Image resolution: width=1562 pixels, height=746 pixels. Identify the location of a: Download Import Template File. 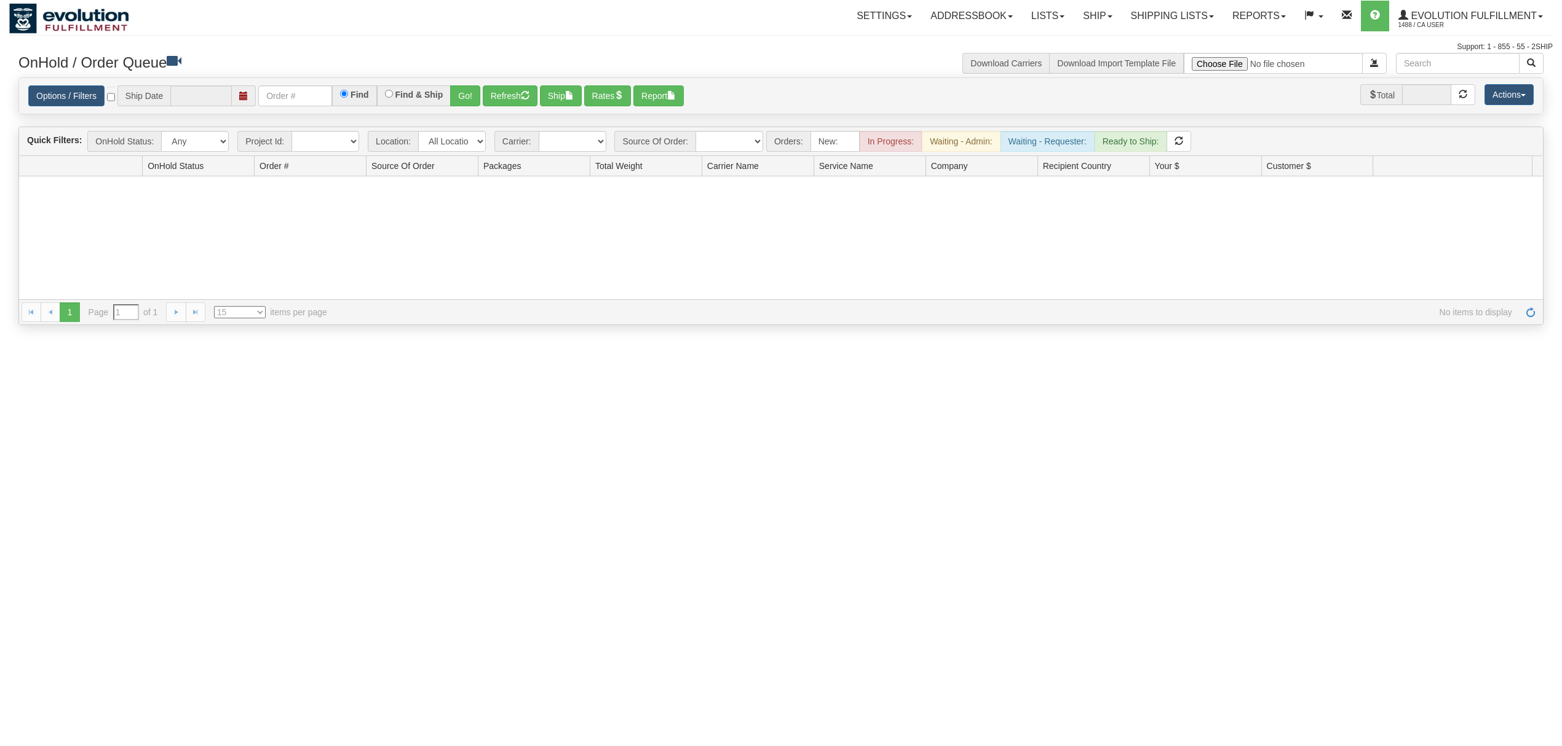
(1116, 63).